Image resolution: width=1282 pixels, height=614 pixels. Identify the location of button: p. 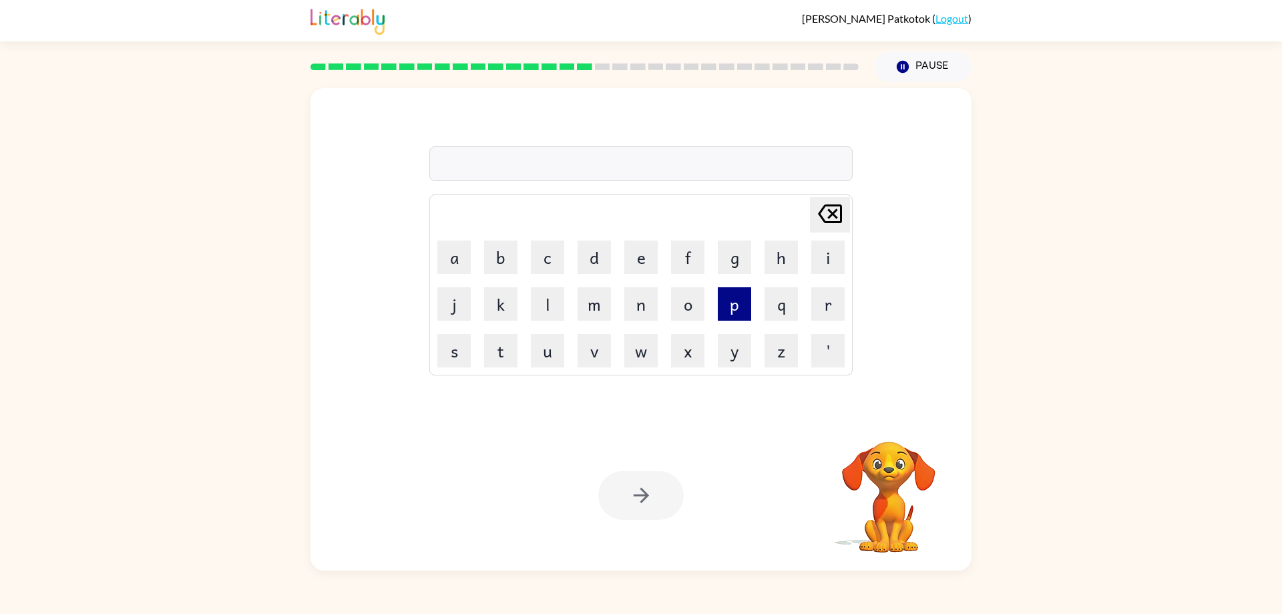
(734, 304).